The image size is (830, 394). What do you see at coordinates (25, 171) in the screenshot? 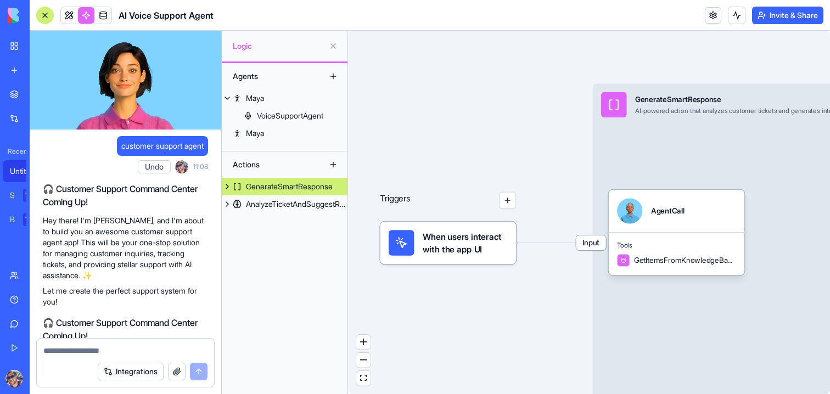
I see `a: Untitled App` at bounding box center [25, 171].